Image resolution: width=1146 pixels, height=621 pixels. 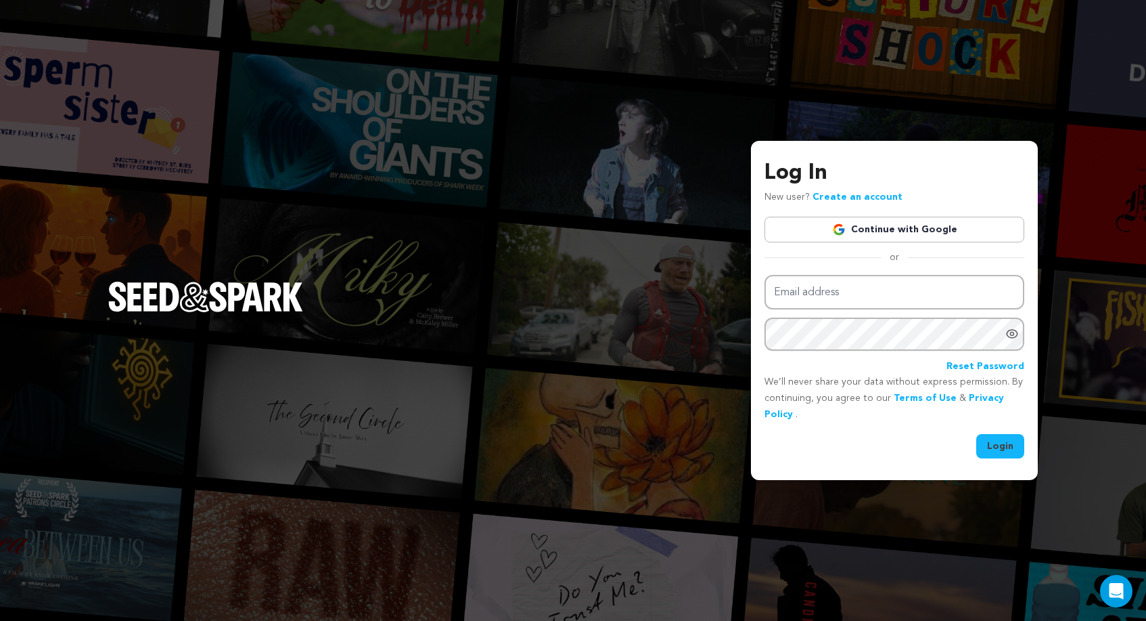 What do you see at coordinates (839, 229) in the screenshot?
I see `img: Google logo` at bounding box center [839, 229].